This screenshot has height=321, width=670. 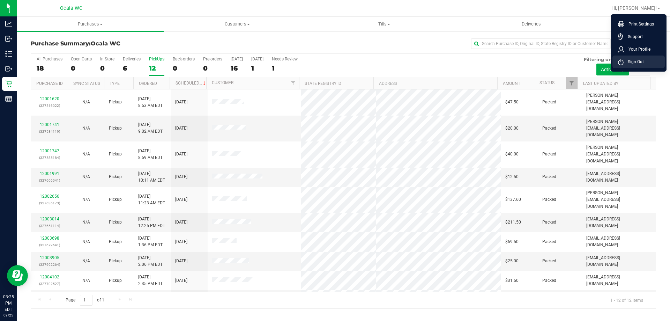 What do you see at coordinates (435, 83) in the screenshot?
I see `th: Address` at bounding box center [435, 83].